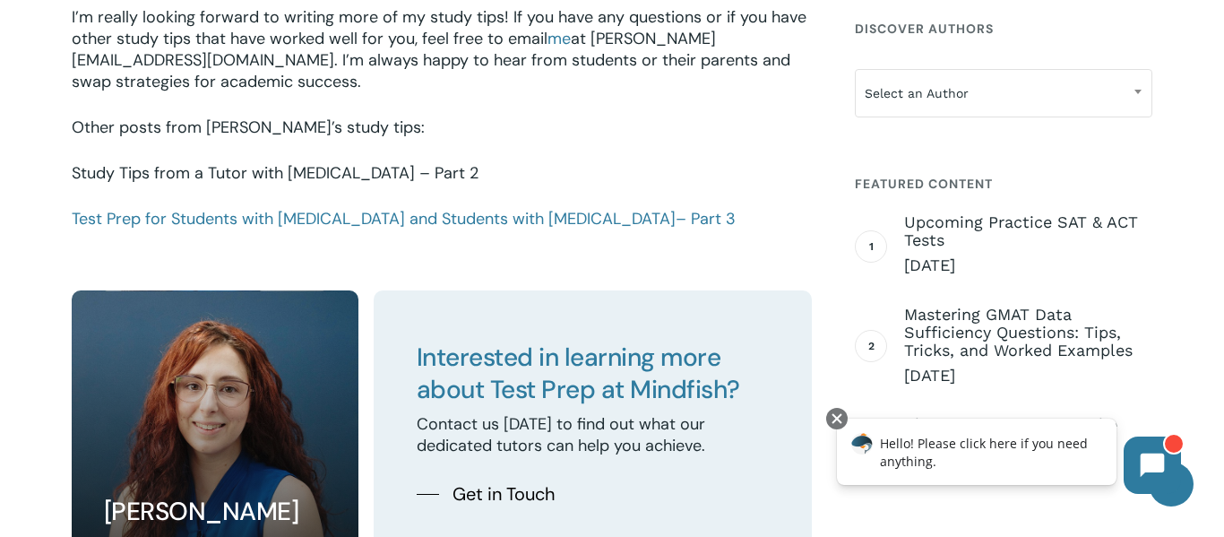 This screenshot has height=537, width=1224. Describe the element at coordinates (1003, 29) in the screenshot. I see `h4: Discover Authors` at that location.